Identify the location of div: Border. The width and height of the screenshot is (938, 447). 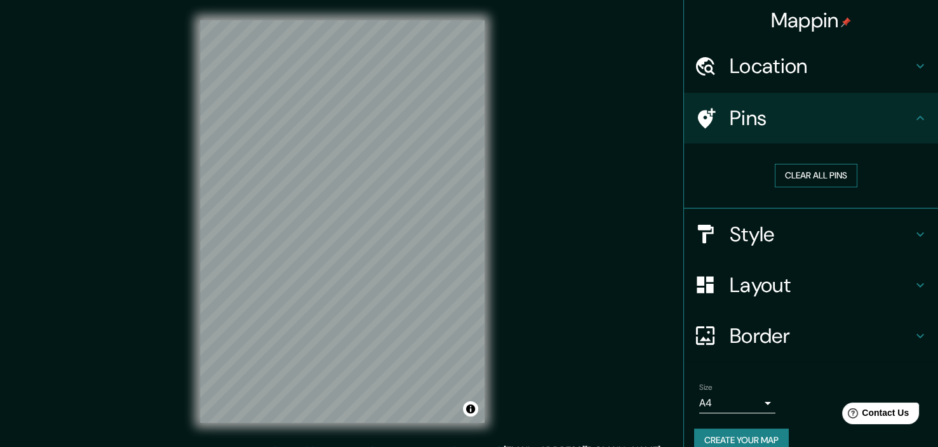
(811, 336).